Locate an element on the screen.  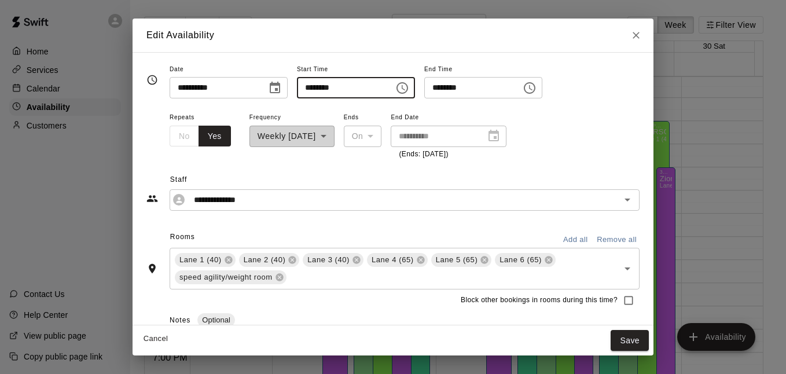
span: Start Time is located at coordinates (356, 69).